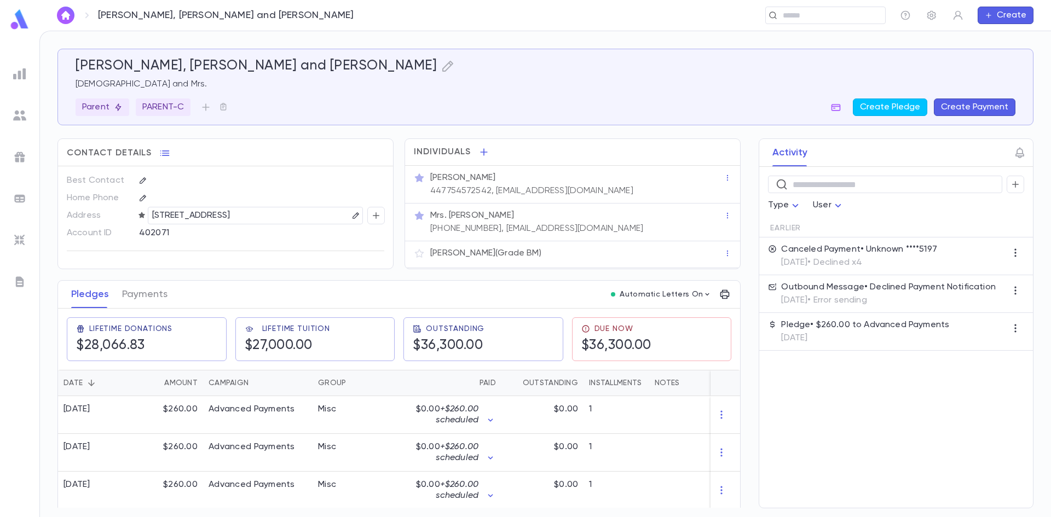 This screenshot has width=1051, height=517. Describe the element at coordinates (888, 287) in the screenshot. I see `p: Outbound Message • Declined Payment Notification` at that location.